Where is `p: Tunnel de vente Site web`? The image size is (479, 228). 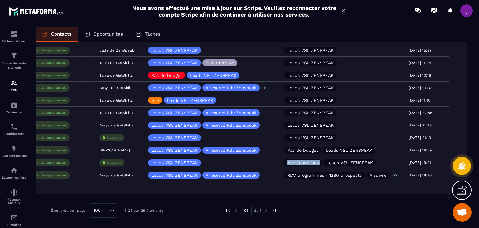
p: Tunnel de vente Site web is located at coordinates (14, 66).